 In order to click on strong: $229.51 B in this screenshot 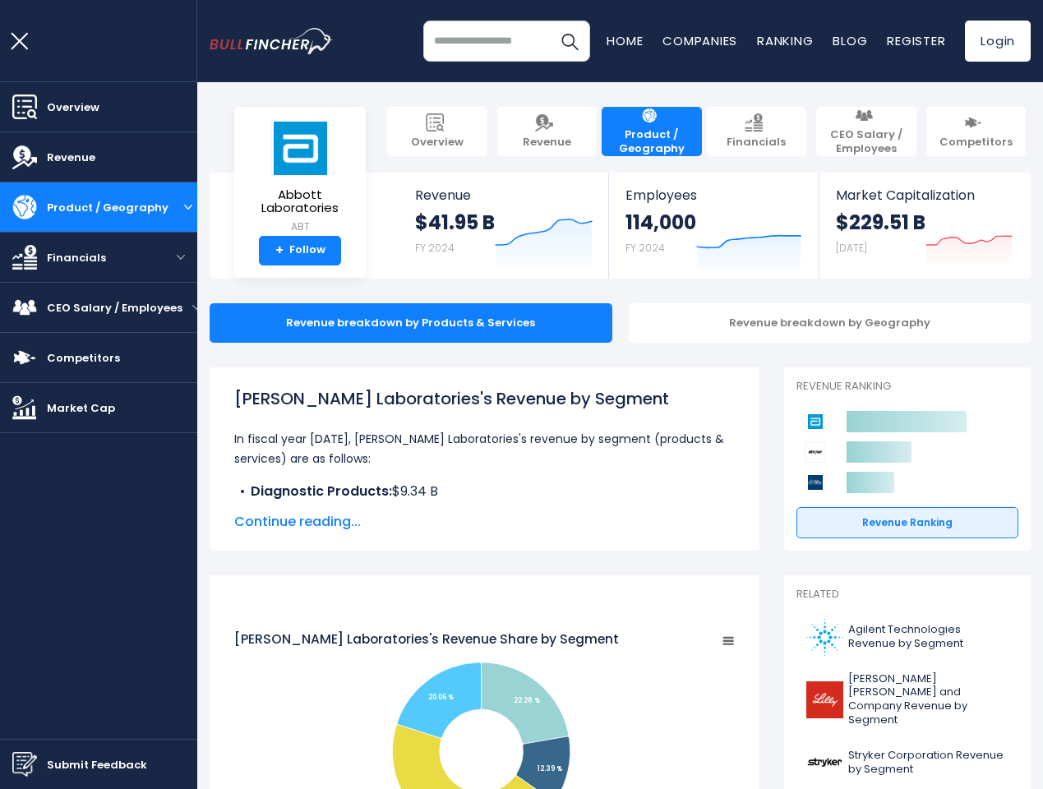, I will do `click(880, 222)`.